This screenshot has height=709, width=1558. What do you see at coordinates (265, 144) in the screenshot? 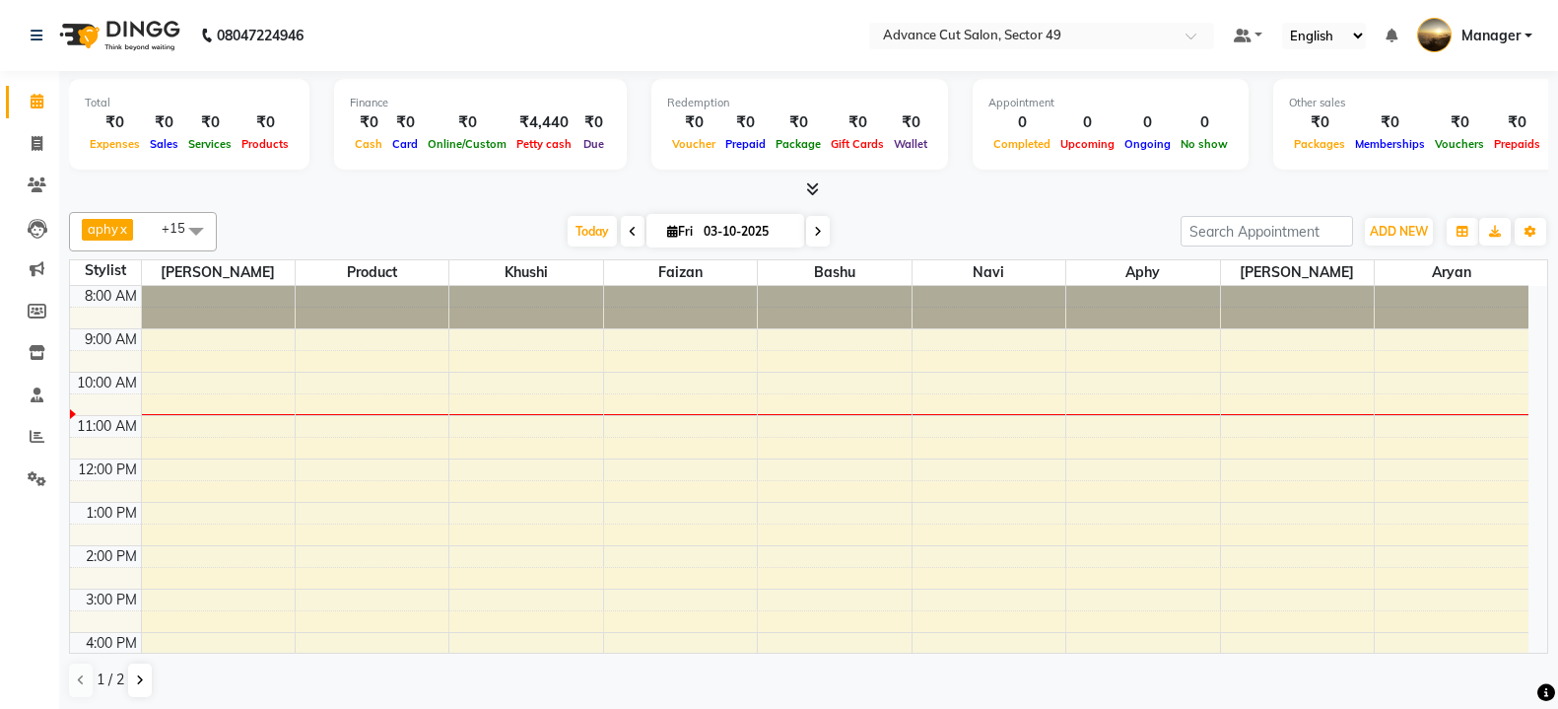
I see `span: Products` at bounding box center [265, 144].